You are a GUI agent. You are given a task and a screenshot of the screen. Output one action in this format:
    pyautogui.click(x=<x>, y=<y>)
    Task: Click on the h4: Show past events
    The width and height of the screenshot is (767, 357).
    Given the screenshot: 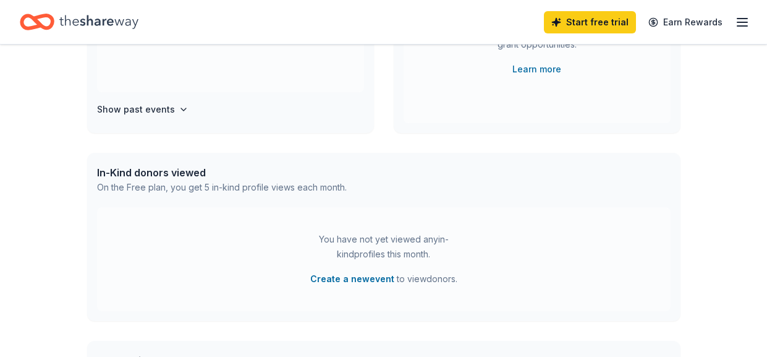 What is the action you would take?
    pyautogui.click(x=136, y=109)
    